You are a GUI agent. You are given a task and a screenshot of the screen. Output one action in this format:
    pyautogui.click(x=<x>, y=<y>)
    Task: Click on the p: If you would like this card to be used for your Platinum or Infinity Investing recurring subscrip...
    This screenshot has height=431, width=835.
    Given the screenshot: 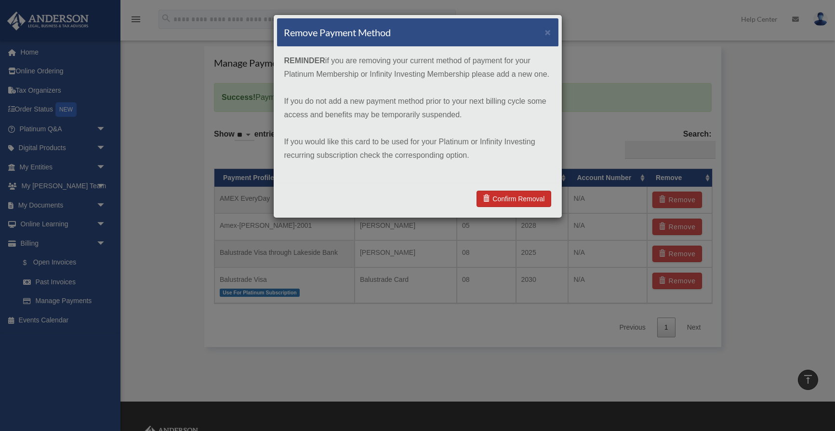 What is the action you would take?
    pyautogui.click(x=418, y=148)
    